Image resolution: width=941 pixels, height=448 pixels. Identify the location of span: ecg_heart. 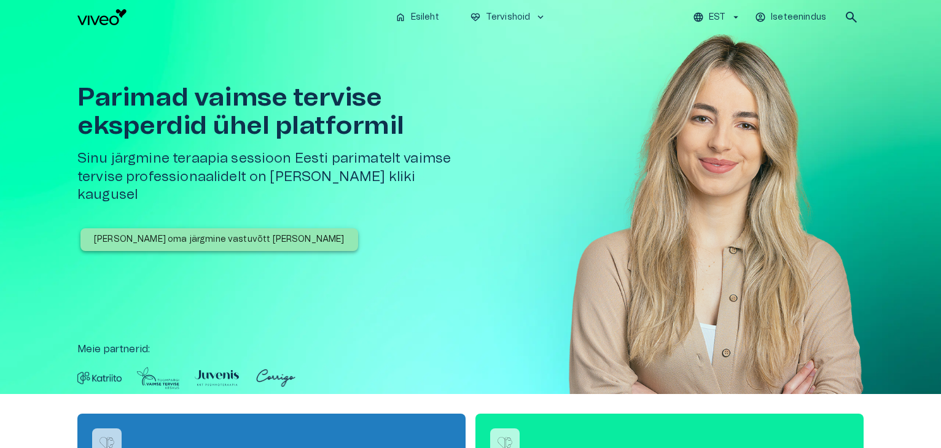
(476, 17).